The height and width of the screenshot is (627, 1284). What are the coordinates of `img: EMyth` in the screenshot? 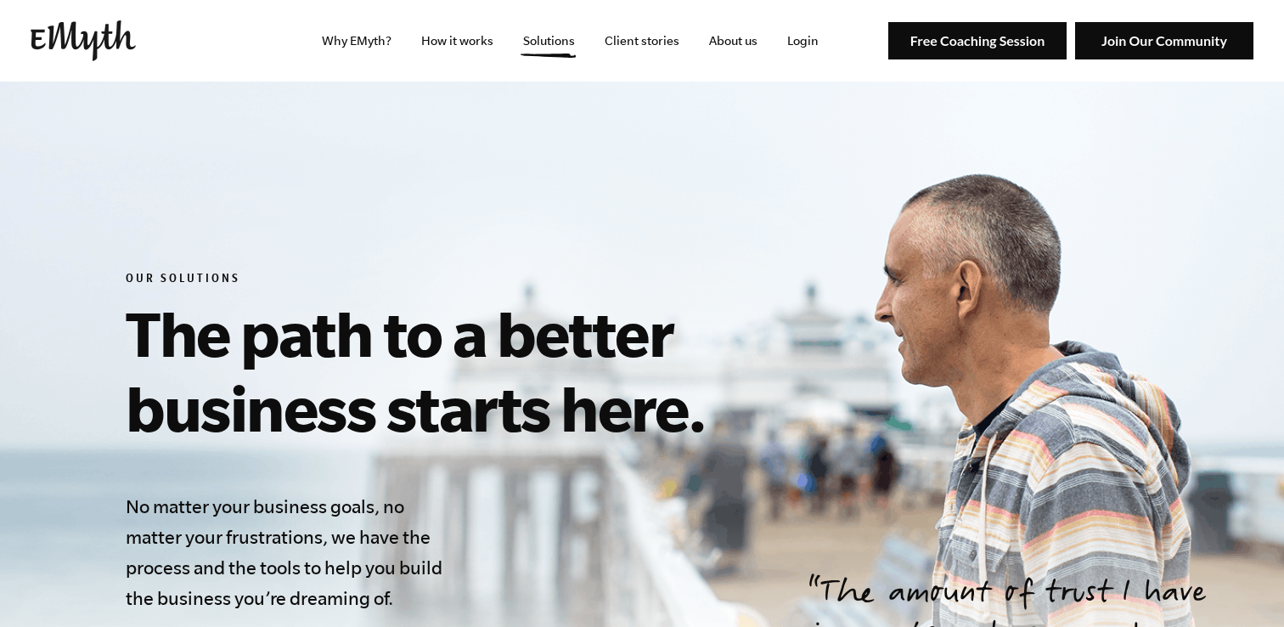 It's located at (83, 41).